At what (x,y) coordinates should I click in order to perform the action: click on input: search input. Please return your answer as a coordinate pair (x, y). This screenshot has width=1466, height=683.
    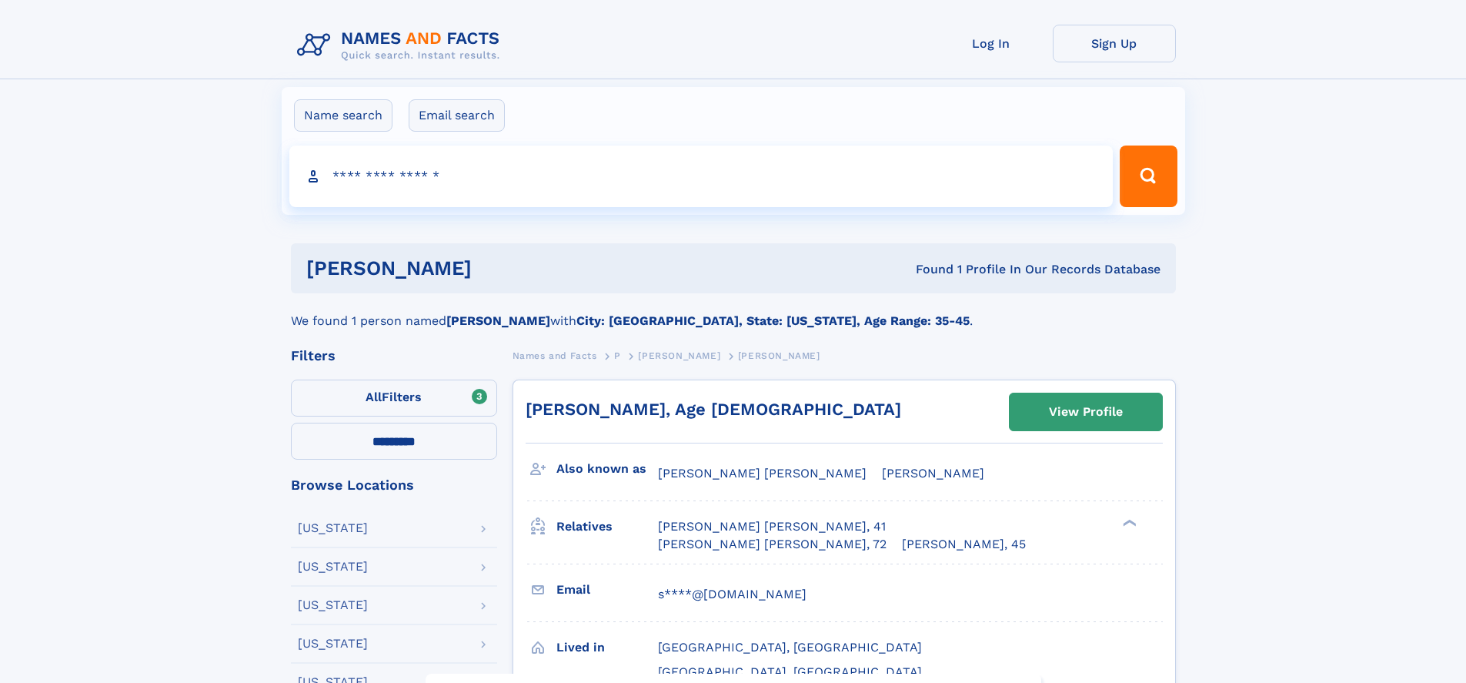
    Looking at the image, I should click on (701, 176).